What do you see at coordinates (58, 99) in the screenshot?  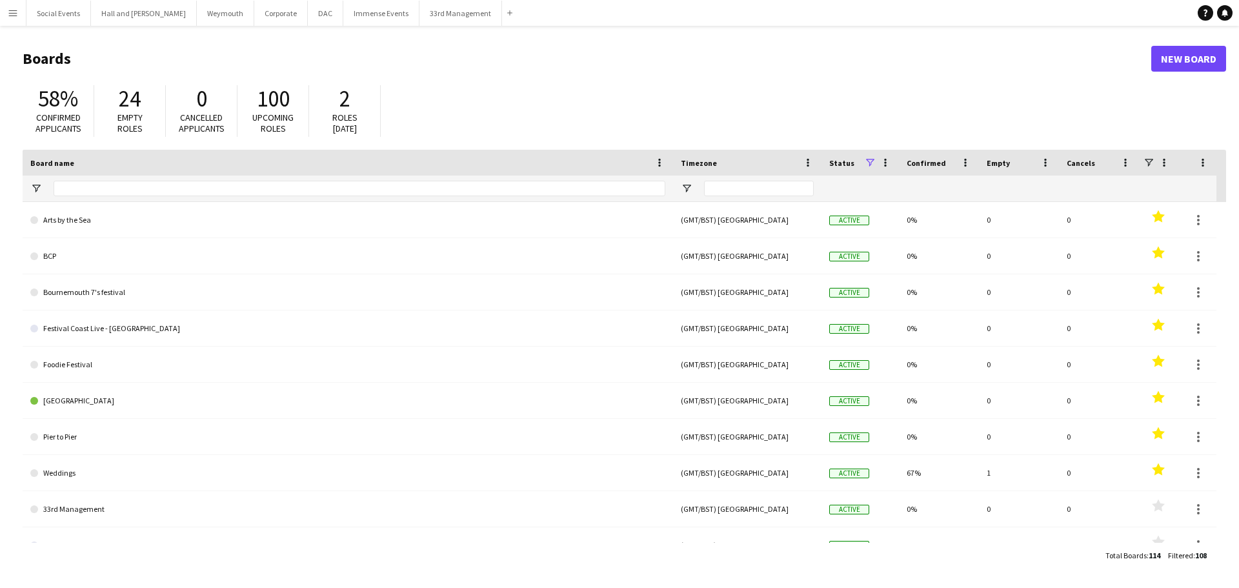 I see `span: 58%` at bounding box center [58, 99].